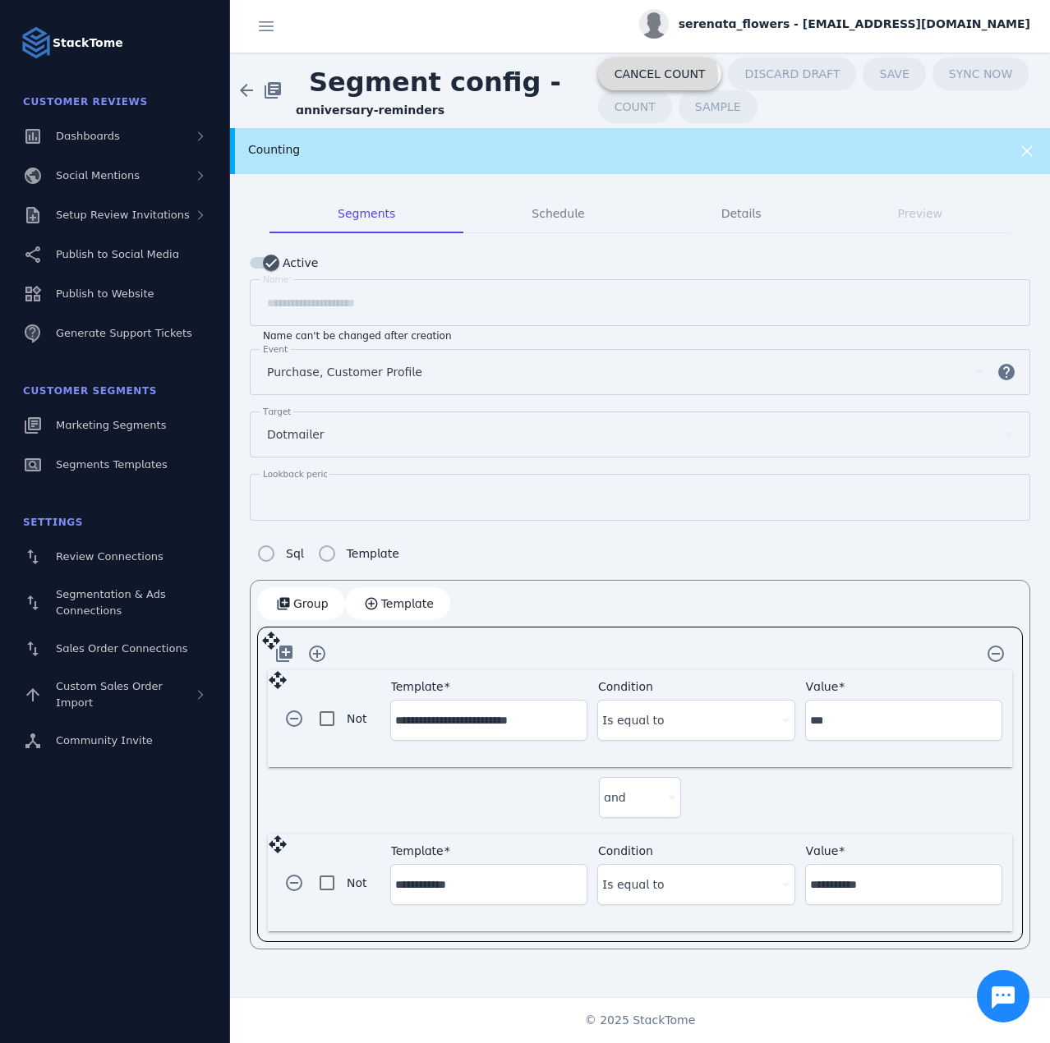 The image size is (1050, 1043). Describe the element at coordinates (104, 293) in the screenshot. I see `span: Publish to Website` at that location.